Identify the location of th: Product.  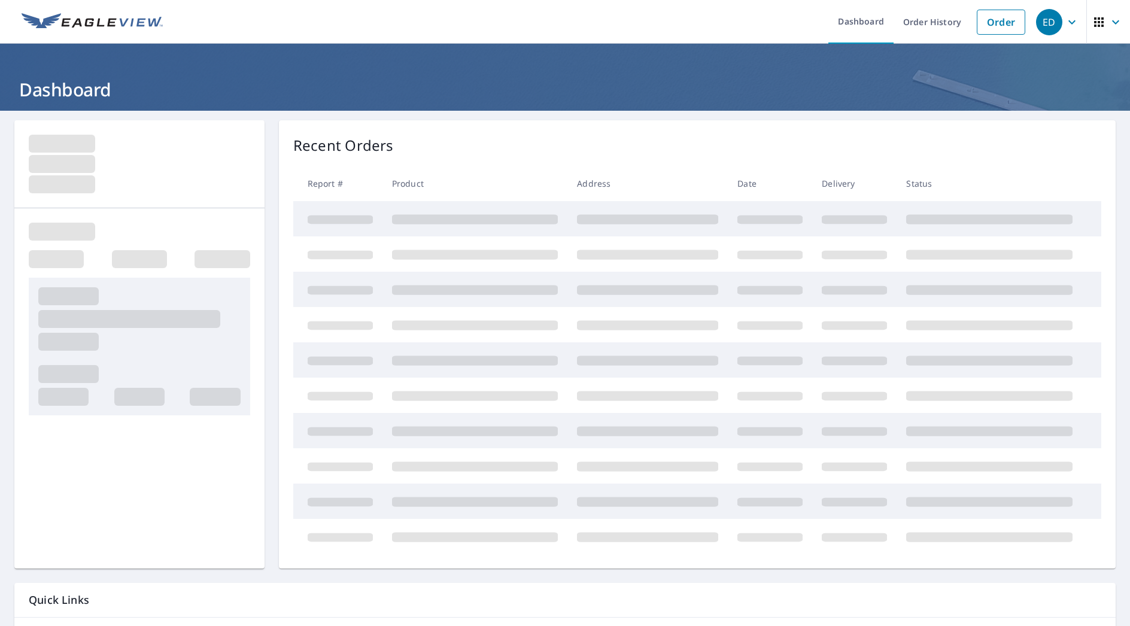
(475, 183).